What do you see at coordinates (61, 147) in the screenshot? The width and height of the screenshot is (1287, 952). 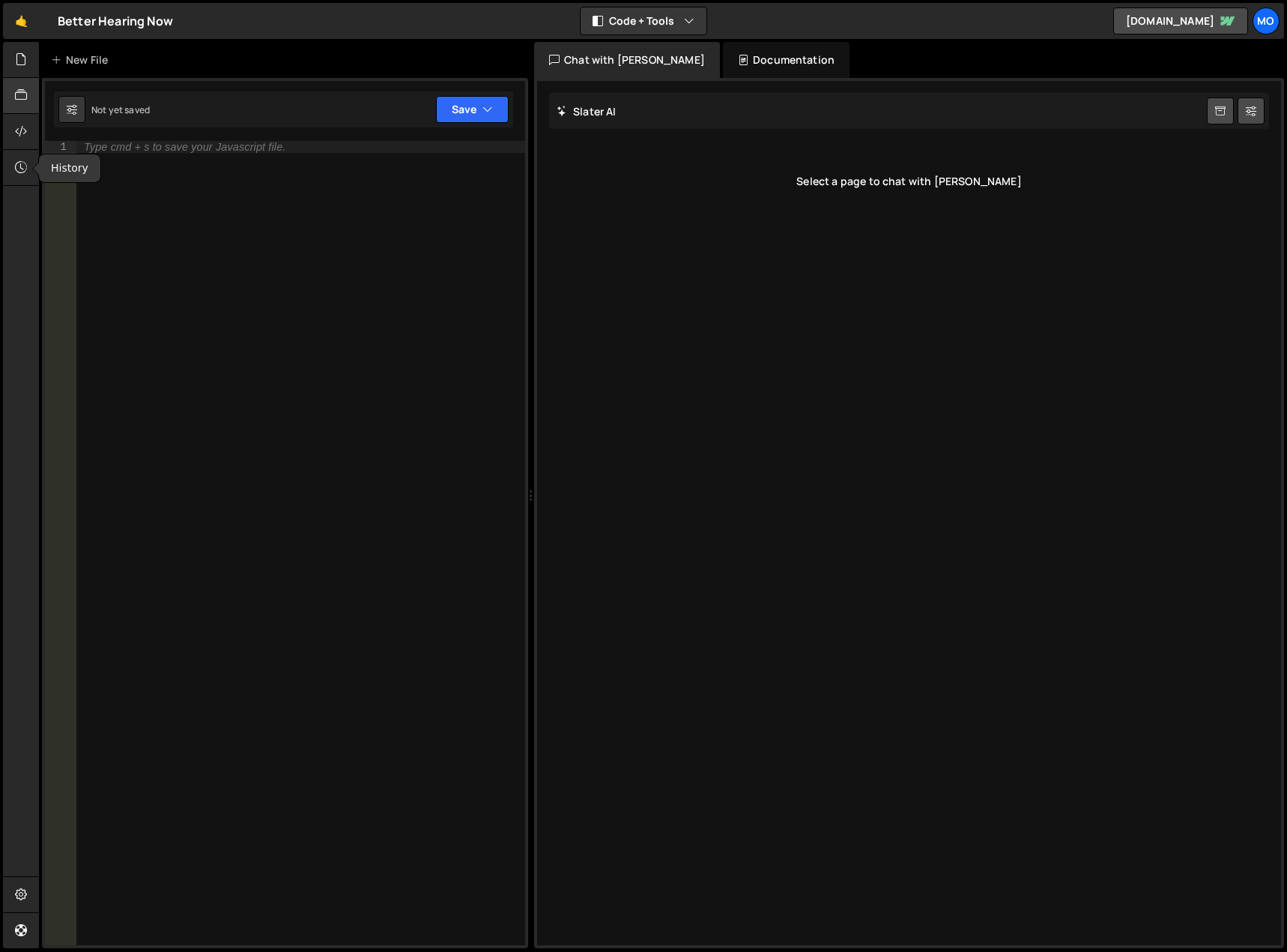 I see `div: 1` at bounding box center [61, 147].